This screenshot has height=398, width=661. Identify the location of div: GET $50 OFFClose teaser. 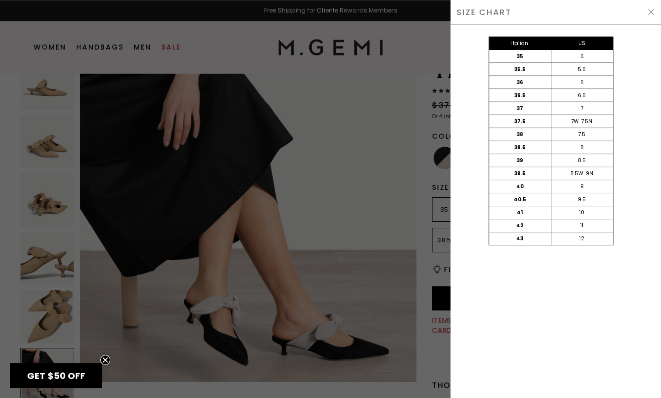
(56, 376).